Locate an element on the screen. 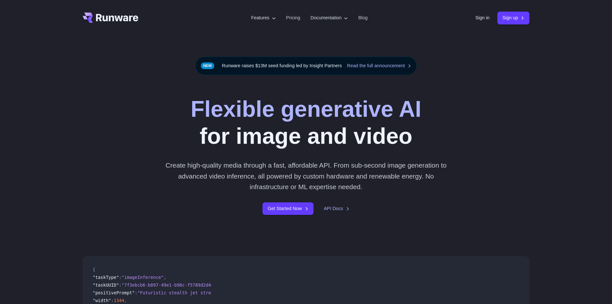 The height and width of the screenshot is (304, 612). a: Pricing is located at coordinates (293, 18).